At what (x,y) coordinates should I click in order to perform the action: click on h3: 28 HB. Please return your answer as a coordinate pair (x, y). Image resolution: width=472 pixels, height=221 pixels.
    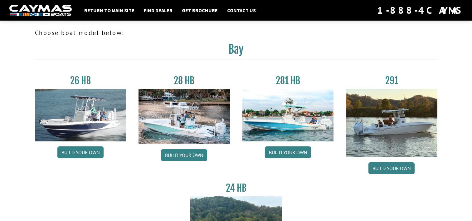
    Looking at the image, I should click on (184, 81).